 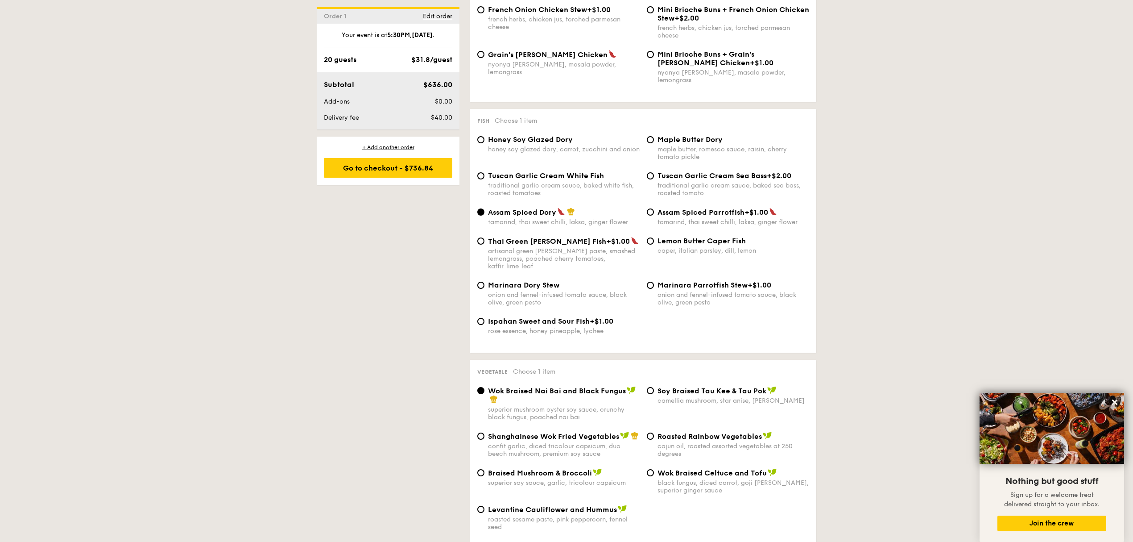 What do you see at coordinates (522, 212) in the screenshot?
I see `span: Assam Spiced Dory` at bounding box center [522, 212].